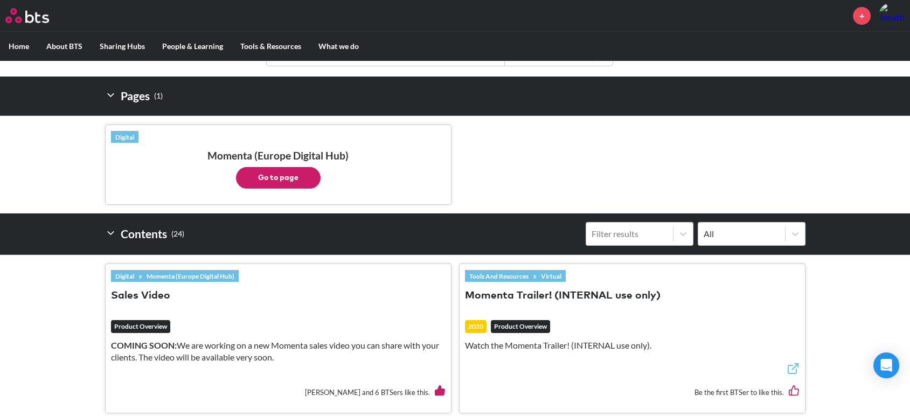  Describe the element at coordinates (632, 391) in the screenshot. I see `div: Be the first BTSer to like this.` at that location.